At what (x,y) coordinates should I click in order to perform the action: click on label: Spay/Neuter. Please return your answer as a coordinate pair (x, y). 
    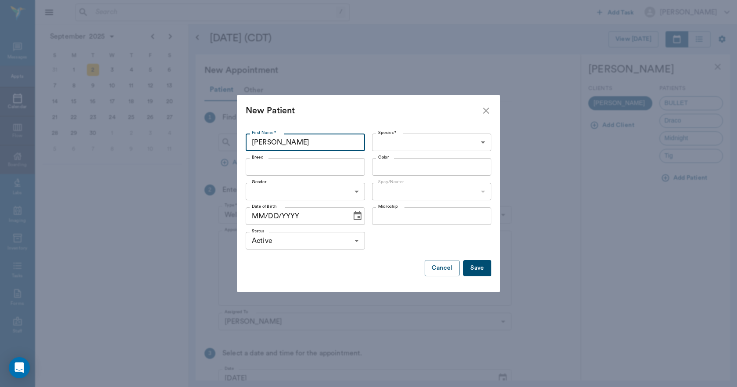
    Looking at the image, I should click on (391, 182).